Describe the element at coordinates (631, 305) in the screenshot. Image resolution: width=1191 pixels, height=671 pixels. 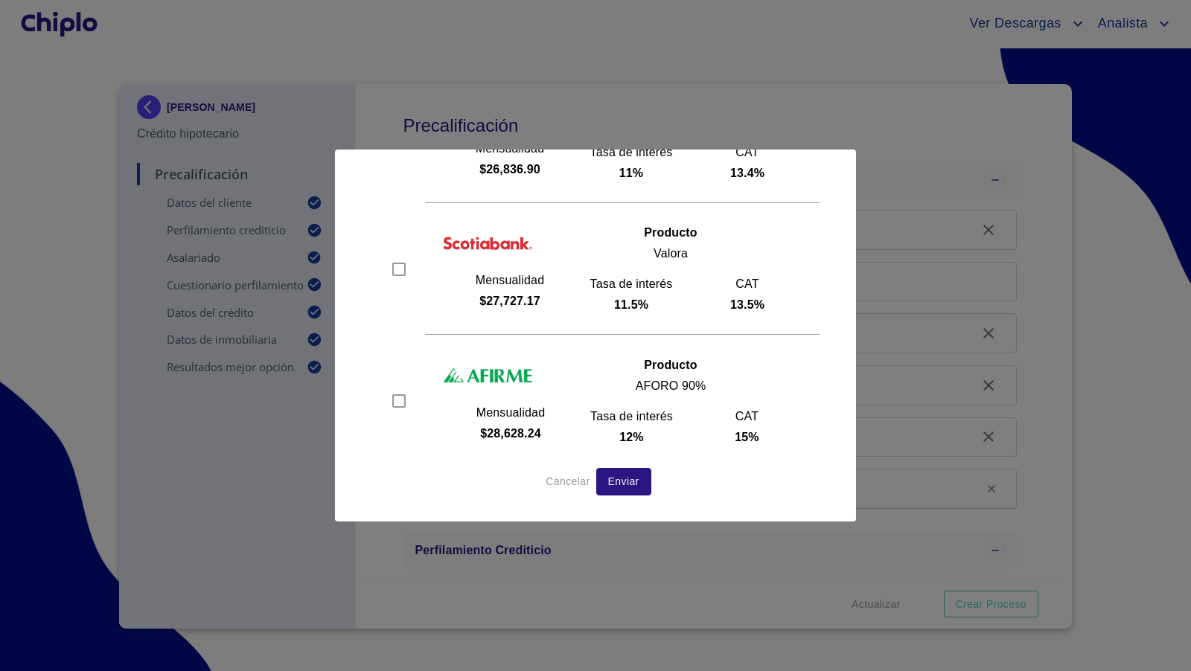
I see `p: 11.5%` at that location.